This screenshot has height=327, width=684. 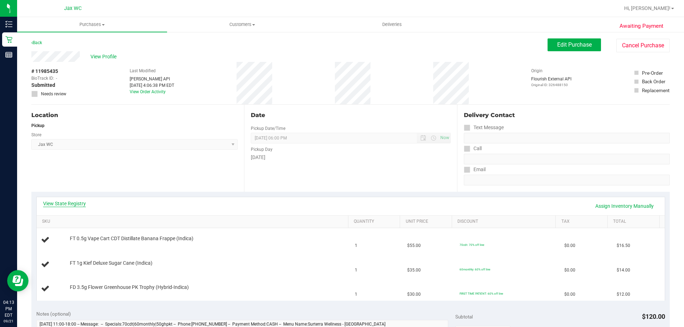 I want to click on span: Edit Purchase, so click(x=574, y=45).